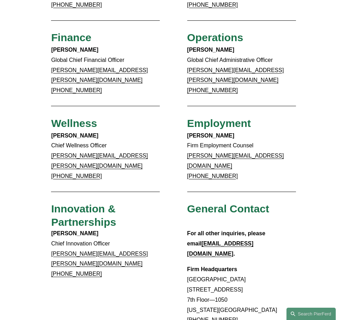 The width and height of the screenshot is (347, 320). I want to click on span: Employment, so click(219, 123).